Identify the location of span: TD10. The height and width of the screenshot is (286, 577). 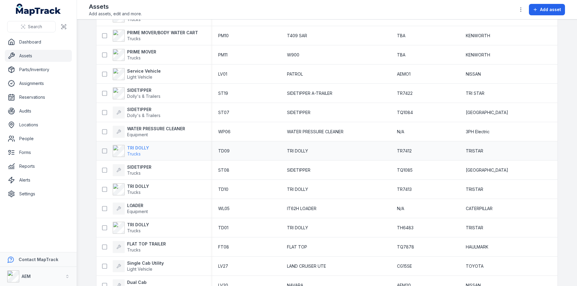
(223, 189).